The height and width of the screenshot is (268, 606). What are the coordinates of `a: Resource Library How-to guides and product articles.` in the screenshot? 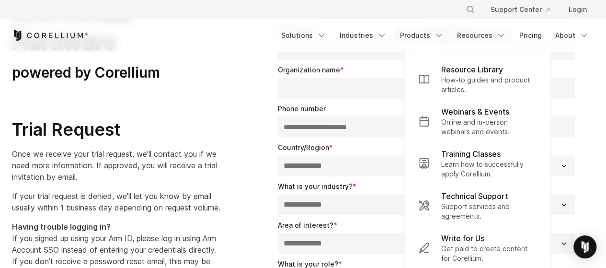 It's located at (477, 79).